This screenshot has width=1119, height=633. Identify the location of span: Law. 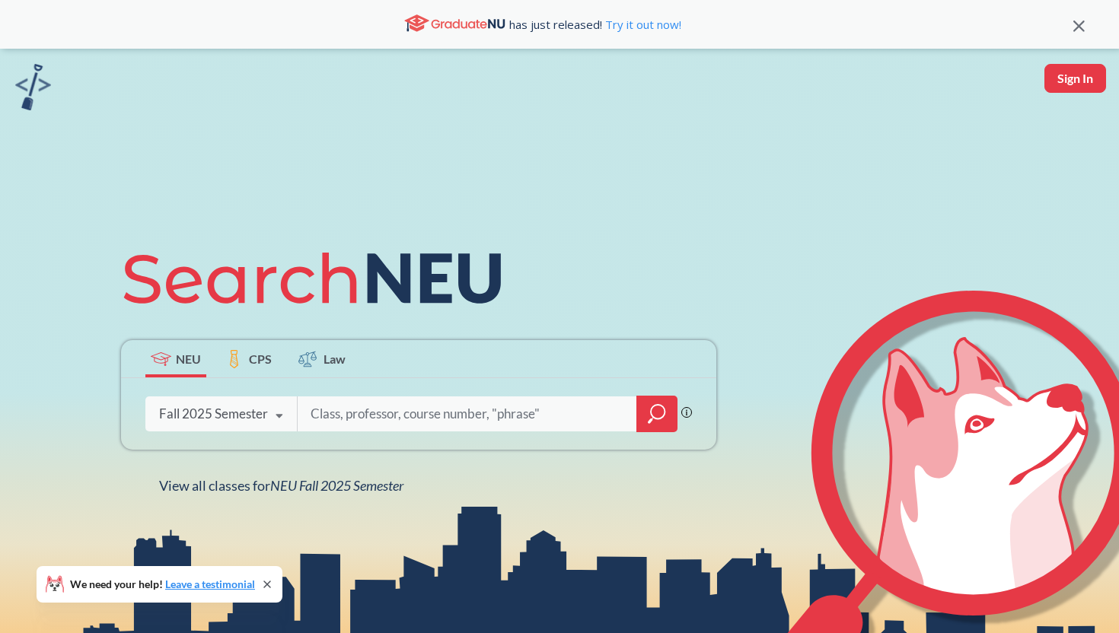
(334, 358).